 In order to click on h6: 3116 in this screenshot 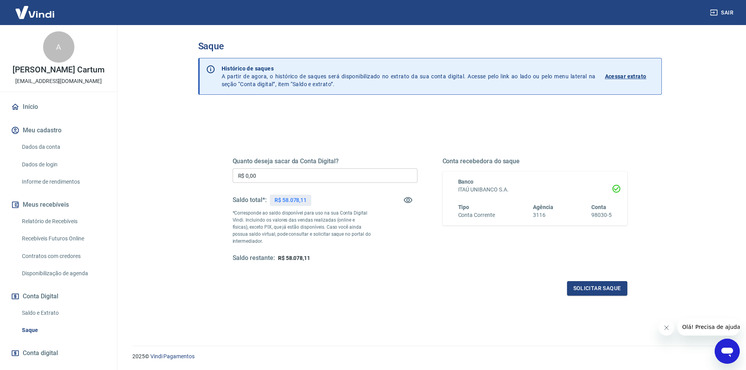, I will do `click(543, 215)`.